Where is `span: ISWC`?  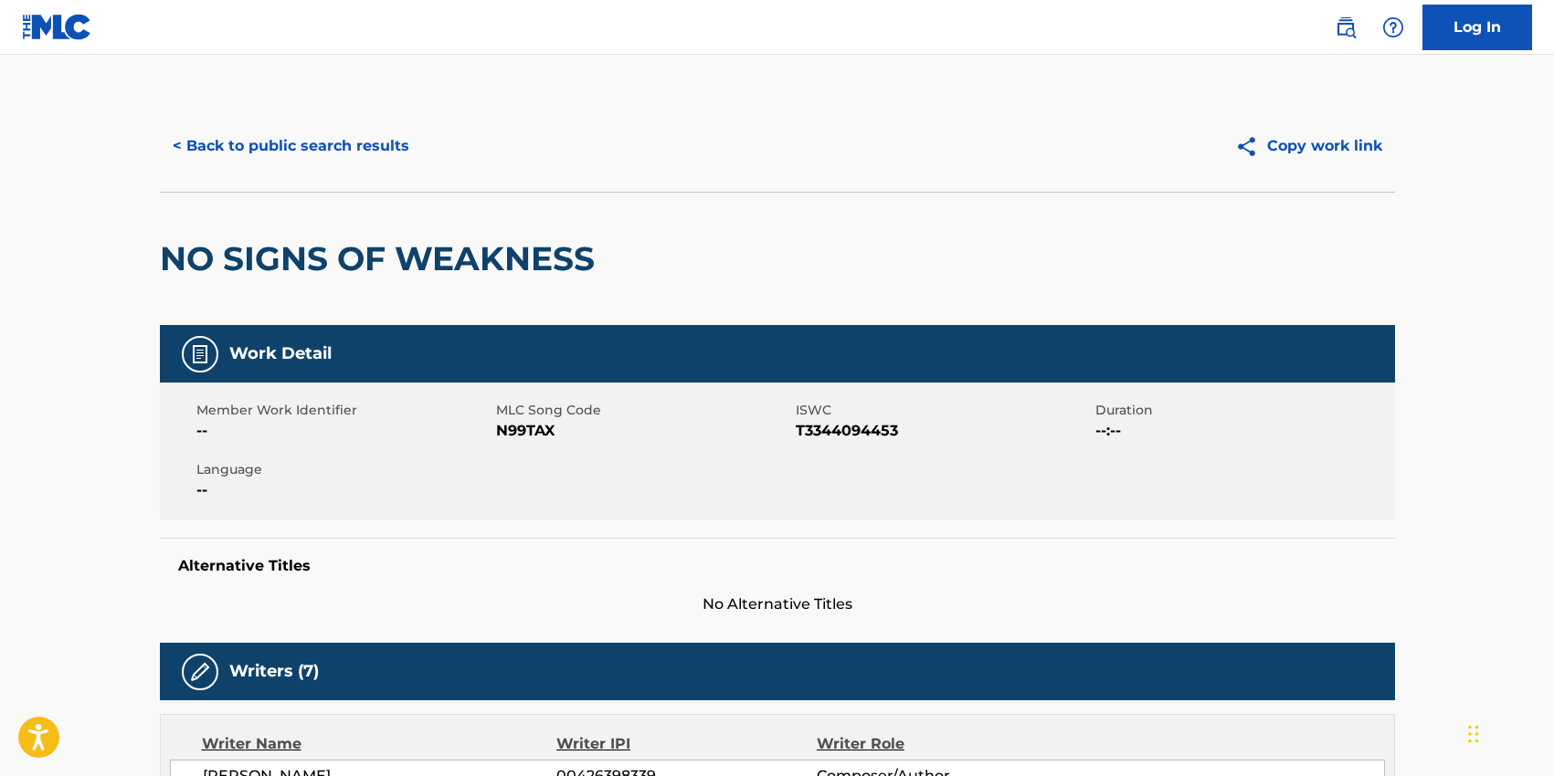
span: ISWC is located at coordinates (943, 410).